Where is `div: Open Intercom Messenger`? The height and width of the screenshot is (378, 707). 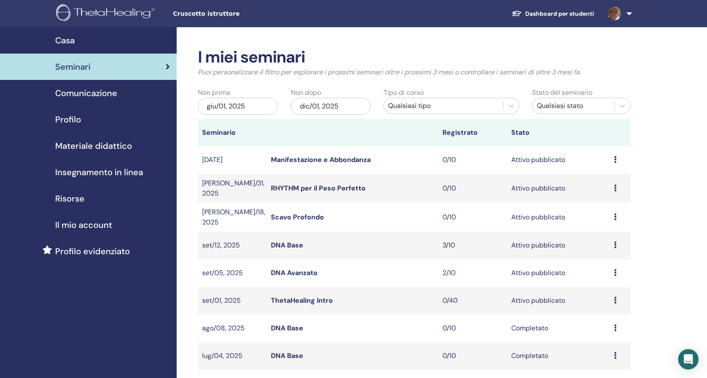 div: Open Intercom Messenger is located at coordinates (689, 359).